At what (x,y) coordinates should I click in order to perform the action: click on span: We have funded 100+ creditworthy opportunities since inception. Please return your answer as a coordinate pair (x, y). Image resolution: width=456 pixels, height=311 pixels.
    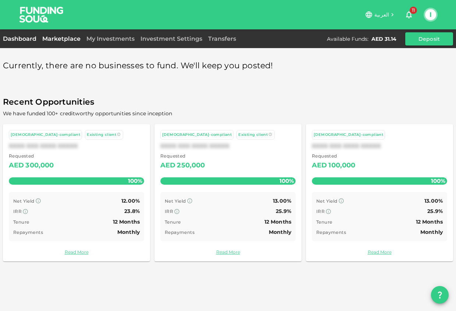
    Looking at the image, I should click on (87, 114).